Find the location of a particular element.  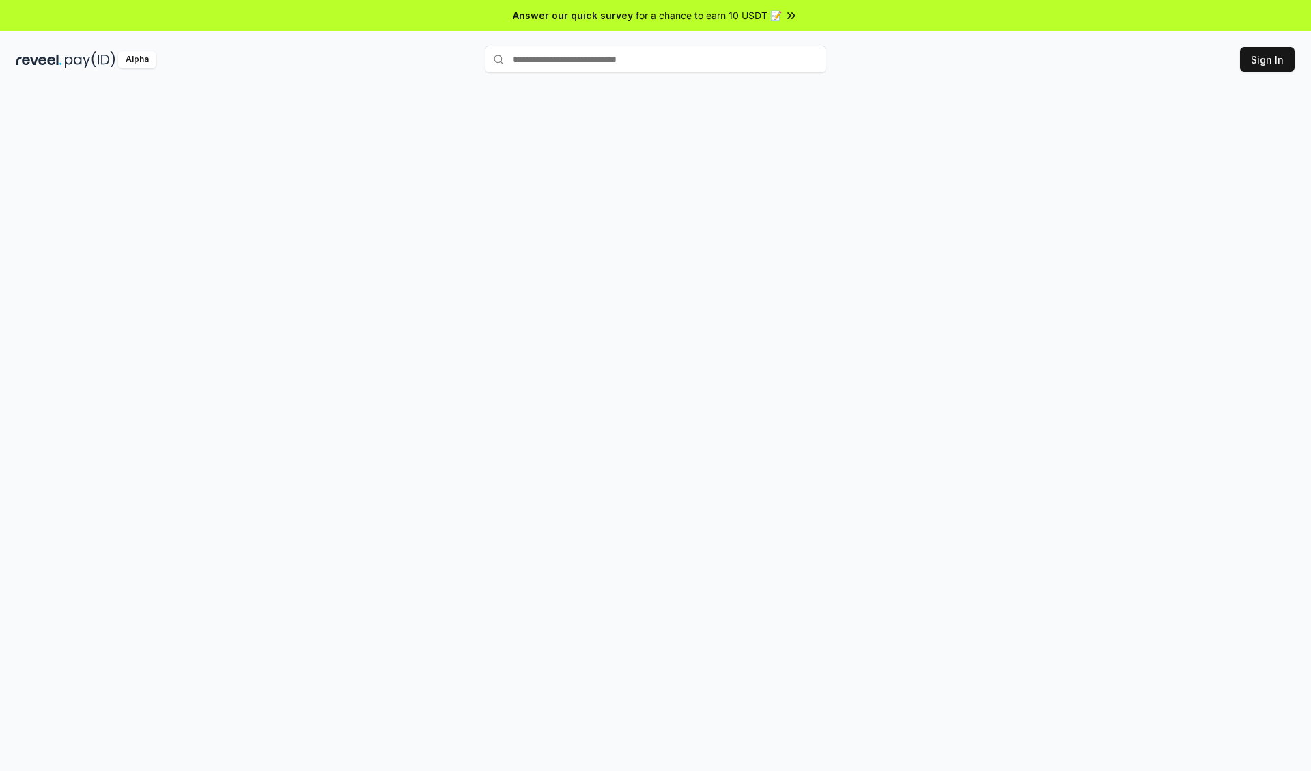

div: Alpha is located at coordinates (137, 59).